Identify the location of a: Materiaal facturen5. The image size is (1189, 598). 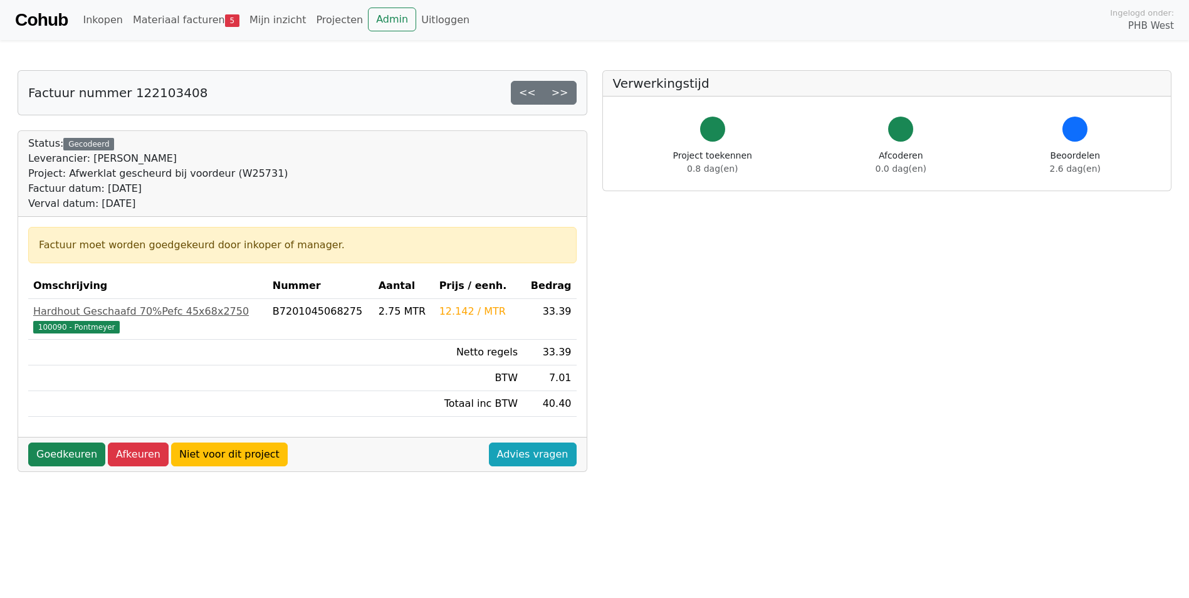
(186, 20).